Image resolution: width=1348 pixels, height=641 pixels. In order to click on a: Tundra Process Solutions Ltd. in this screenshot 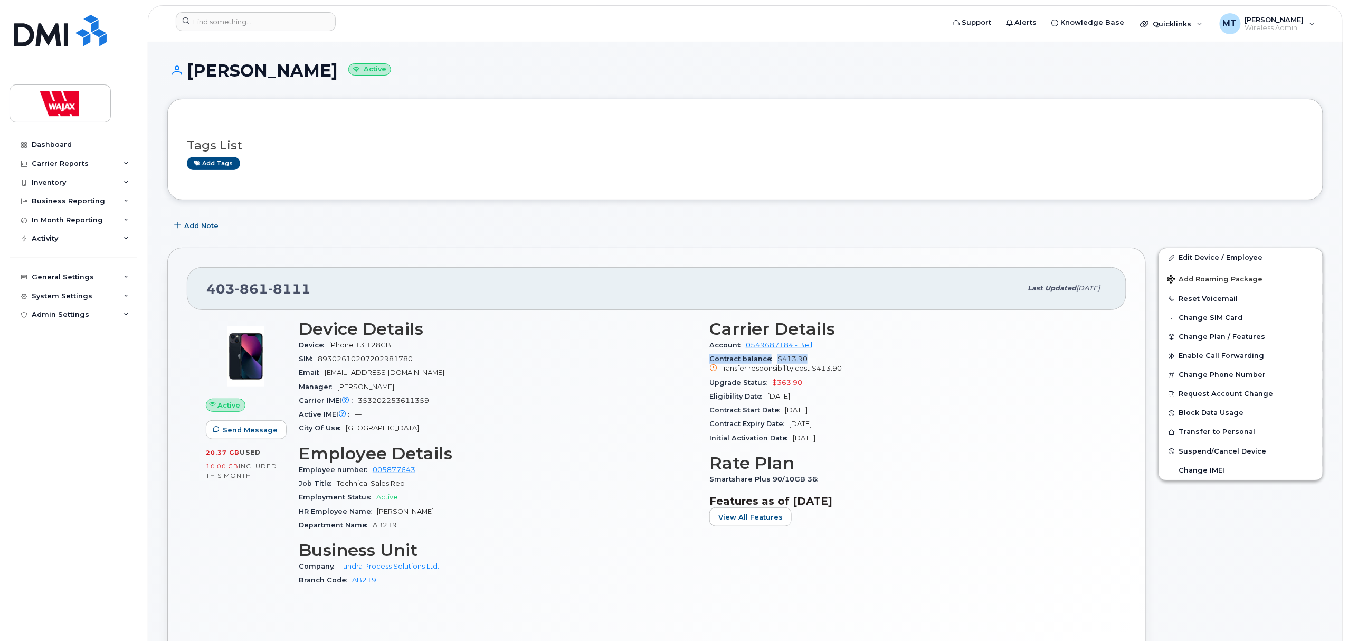, I will do `click(389, 566)`.